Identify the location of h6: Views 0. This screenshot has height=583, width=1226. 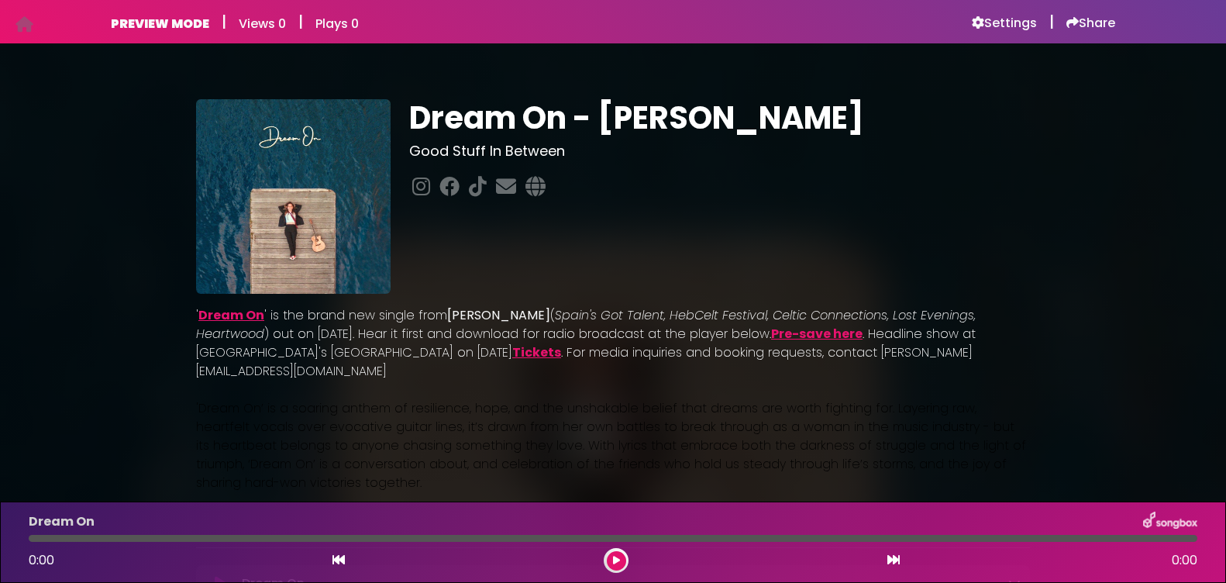
(262, 23).